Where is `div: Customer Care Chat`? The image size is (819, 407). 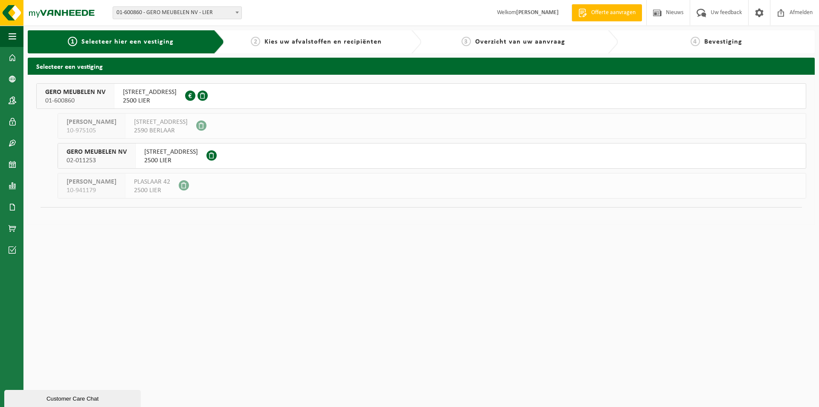
div: Customer Care Chat is located at coordinates (68, 10).